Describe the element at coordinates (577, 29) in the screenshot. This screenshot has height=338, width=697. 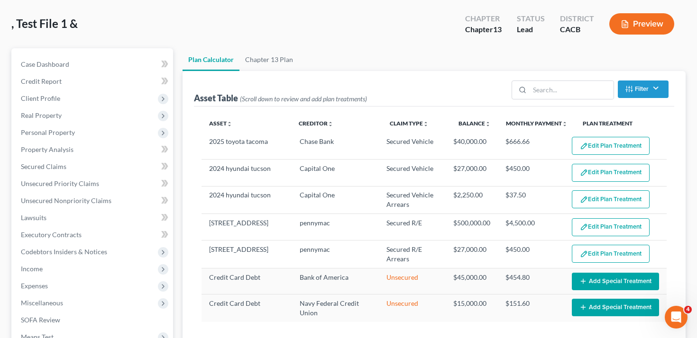
I see `div: CACB` at that location.